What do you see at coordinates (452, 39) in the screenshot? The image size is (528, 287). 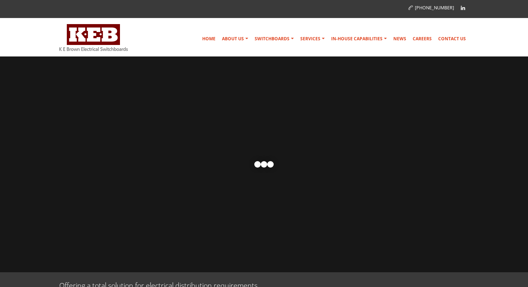 I see `a: Contact Us` at bounding box center [452, 39].